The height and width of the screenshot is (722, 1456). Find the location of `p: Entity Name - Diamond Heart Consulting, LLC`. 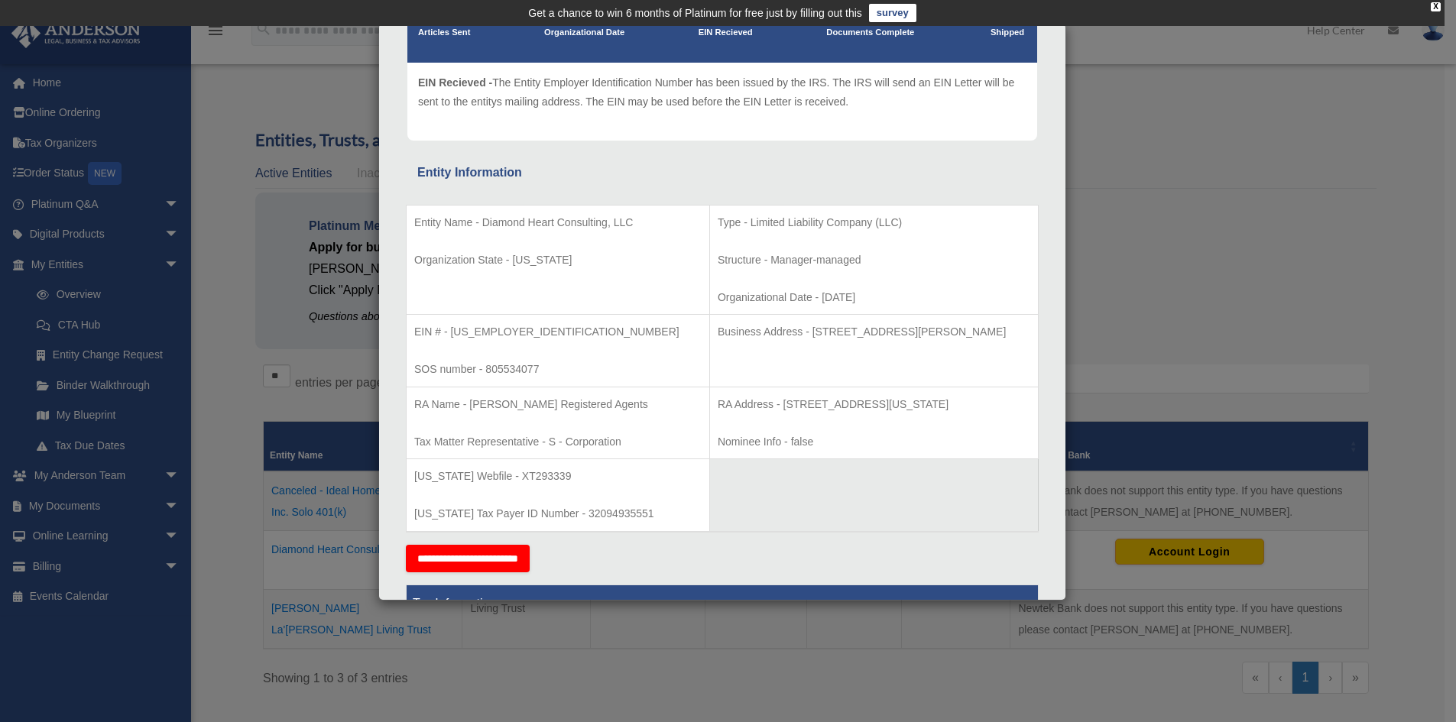

p: Entity Name - Diamond Heart Consulting, LLC is located at coordinates (558, 222).